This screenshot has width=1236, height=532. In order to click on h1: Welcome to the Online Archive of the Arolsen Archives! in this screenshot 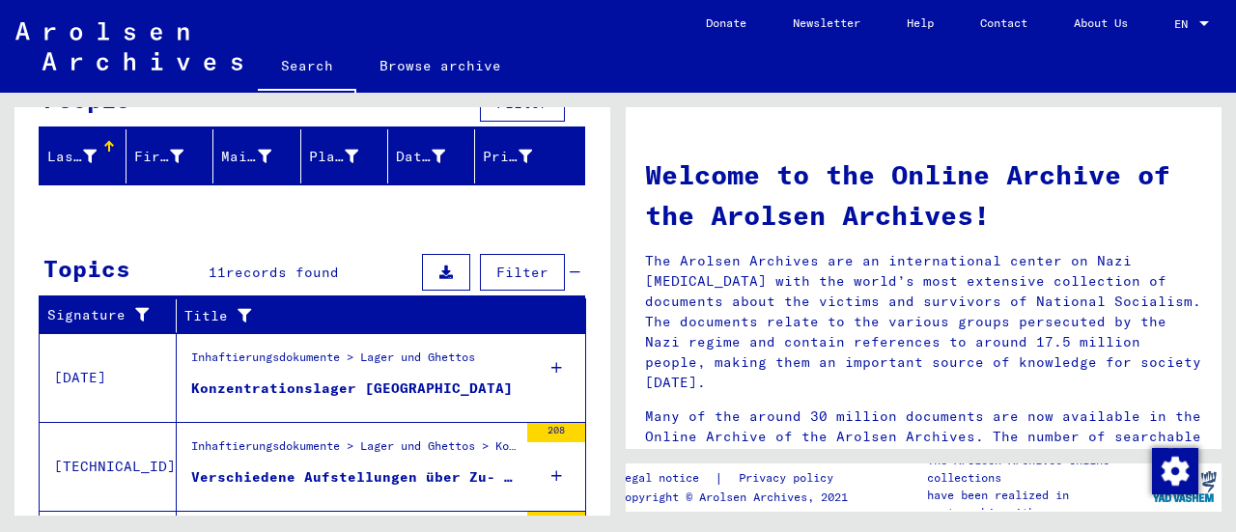, I will do `click(923, 195)`.